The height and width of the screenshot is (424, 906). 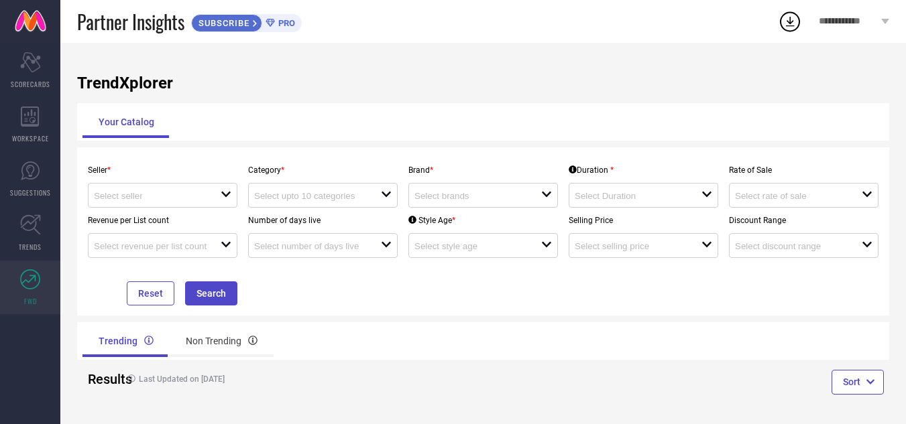 I want to click on input: Select selling price, so click(x=632, y=246).